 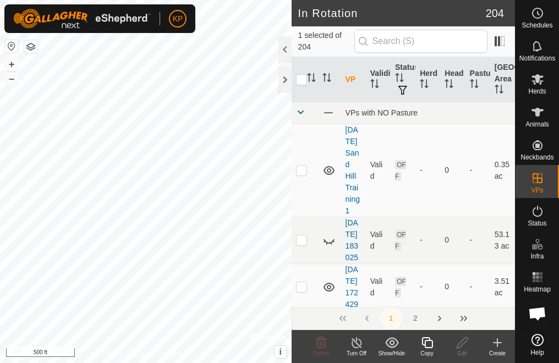 What do you see at coordinates (478, 80) in the screenshot?
I see `th: Pasture` at bounding box center [478, 80].